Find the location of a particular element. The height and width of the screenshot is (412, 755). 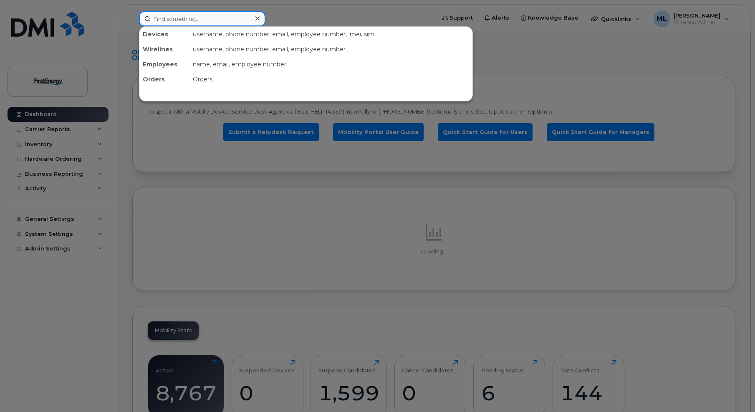

div: name, email, employee number is located at coordinates (331, 64).